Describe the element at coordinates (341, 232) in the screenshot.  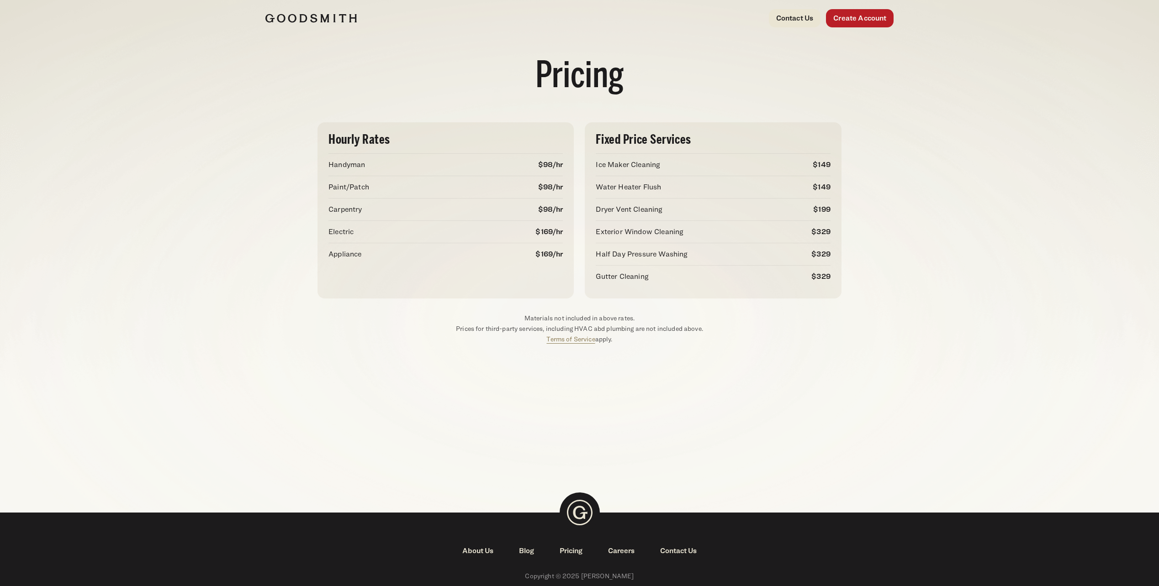
I see `p: Electric` at that location.